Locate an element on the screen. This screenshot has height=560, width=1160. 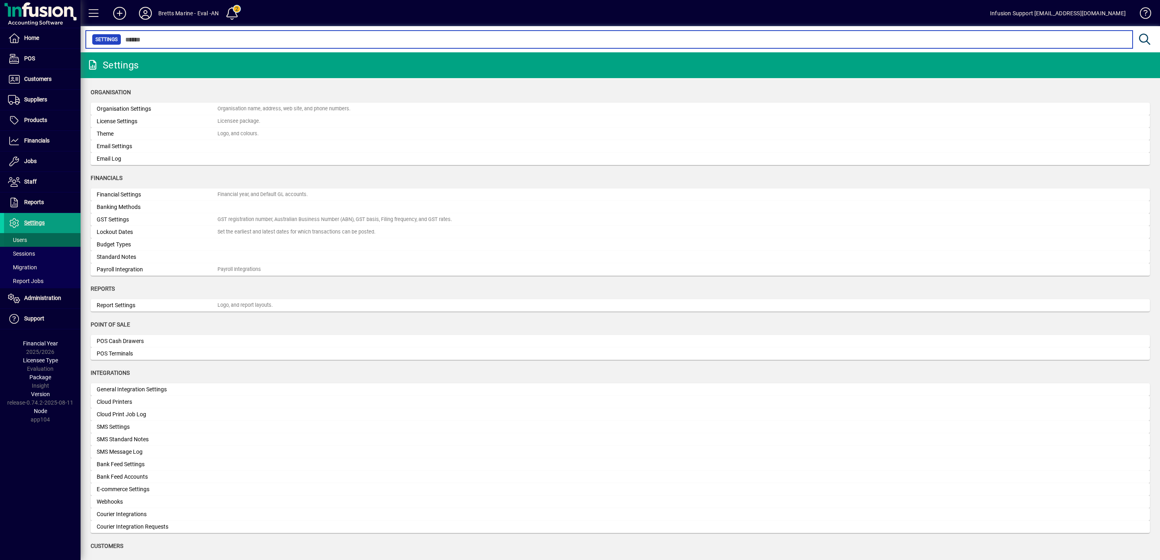
div: POS Cash Drawers is located at coordinates (157, 341).